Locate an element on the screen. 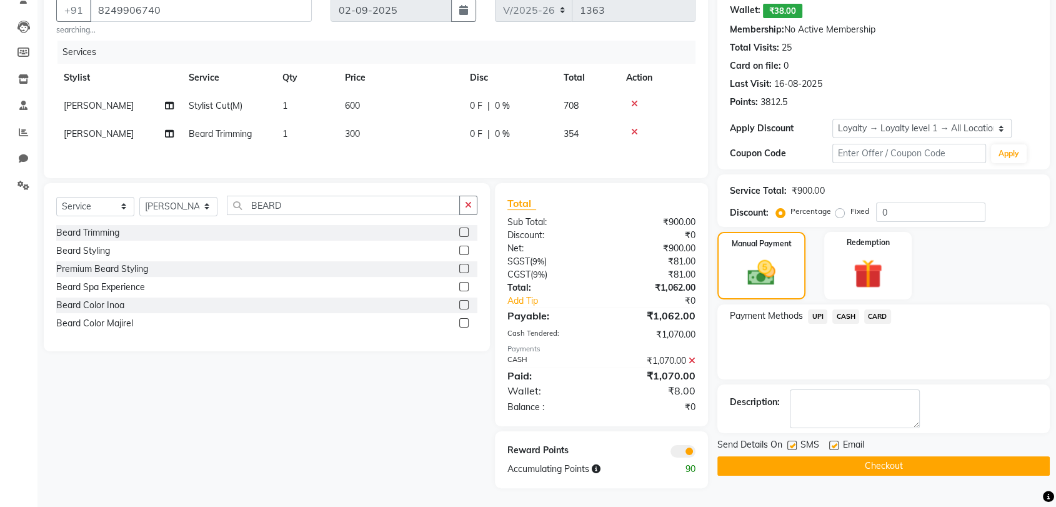  div: Card on file: is located at coordinates (755, 66).